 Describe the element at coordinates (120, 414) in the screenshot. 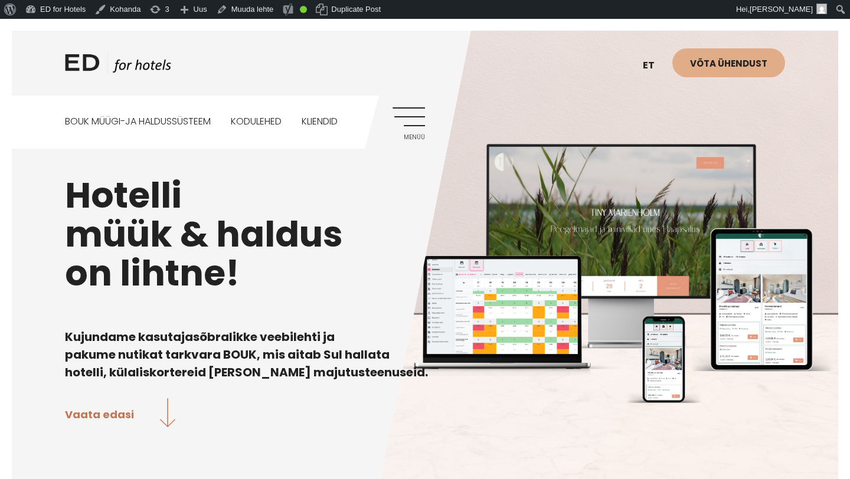

I see `a: Vaata edasi` at that location.